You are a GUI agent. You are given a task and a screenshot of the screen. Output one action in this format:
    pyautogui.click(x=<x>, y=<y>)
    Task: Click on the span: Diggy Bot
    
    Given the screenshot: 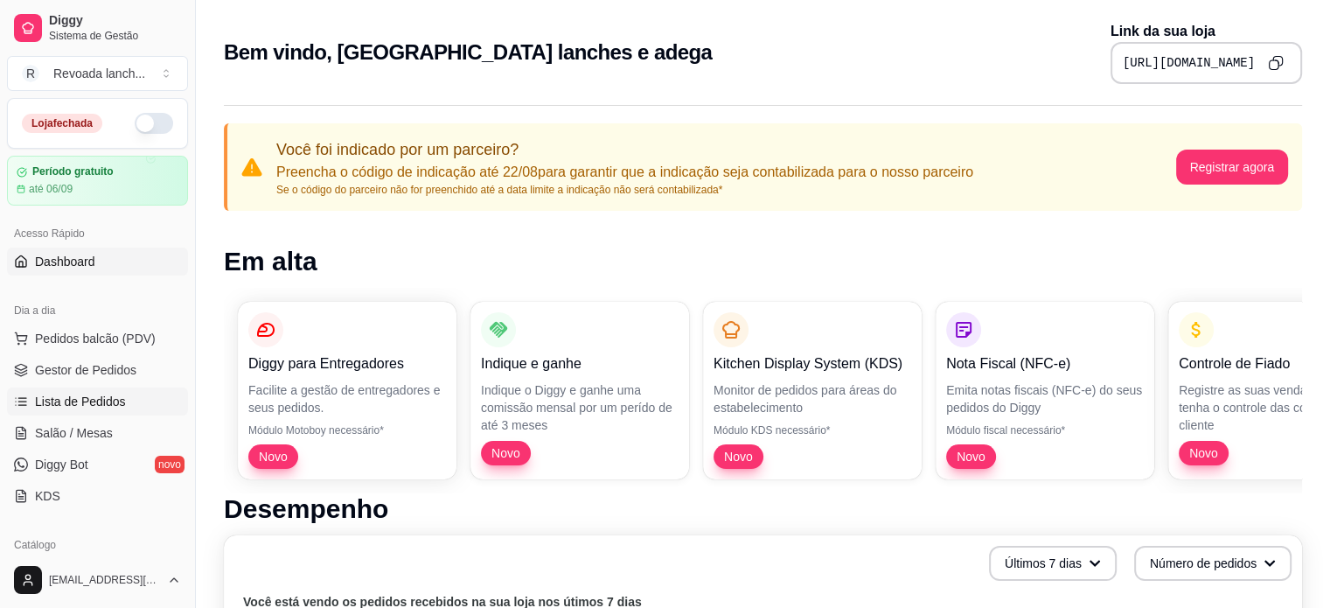 What is the action you would take?
    pyautogui.click(x=61, y=464)
    